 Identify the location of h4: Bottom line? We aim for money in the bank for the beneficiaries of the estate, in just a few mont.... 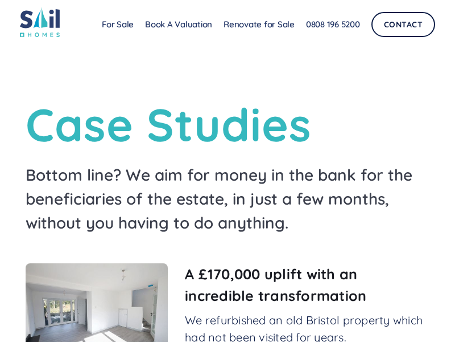
(228, 199).